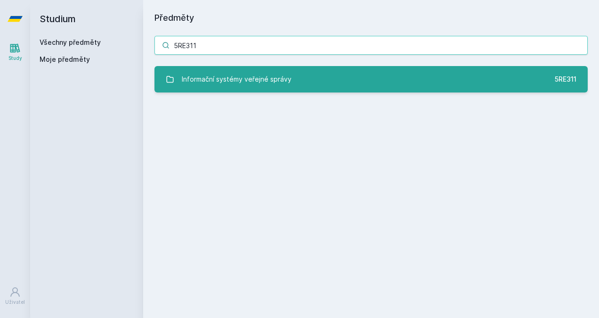 The height and width of the screenshot is (318, 599). Describe the element at coordinates (566, 79) in the screenshot. I see `div: 5RE311` at that location.